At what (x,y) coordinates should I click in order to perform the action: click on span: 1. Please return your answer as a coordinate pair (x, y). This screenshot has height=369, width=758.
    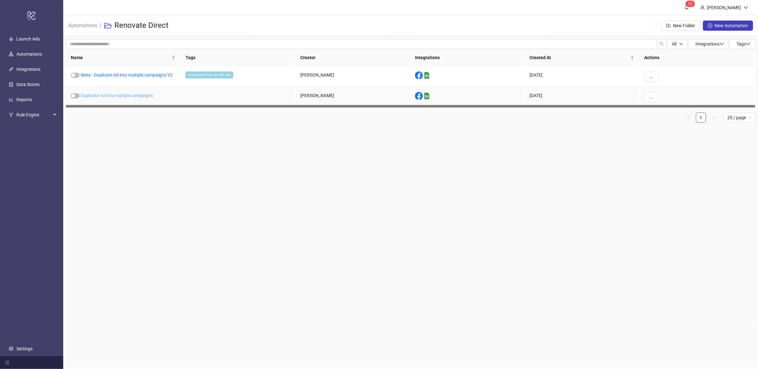
    Looking at the image, I should click on (689, 4).